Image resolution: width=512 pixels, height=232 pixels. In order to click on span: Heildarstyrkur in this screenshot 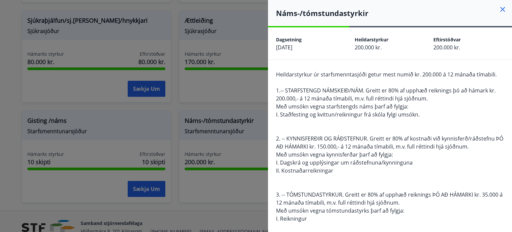, I will do `click(371, 39)`.